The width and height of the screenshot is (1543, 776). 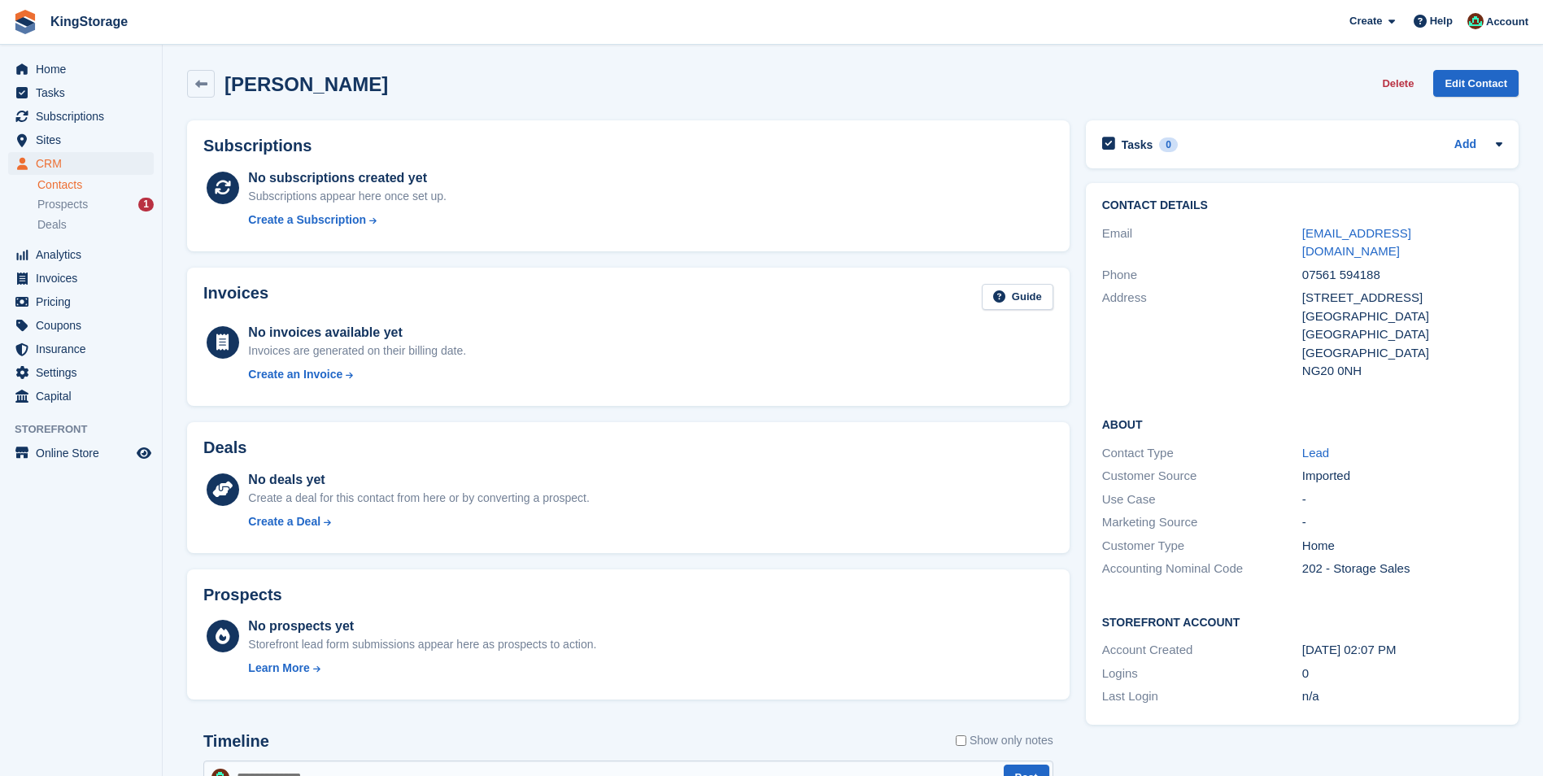 What do you see at coordinates (1202, 674) in the screenshot?
I see `div: Logins` at bounding box center [1202, 674].